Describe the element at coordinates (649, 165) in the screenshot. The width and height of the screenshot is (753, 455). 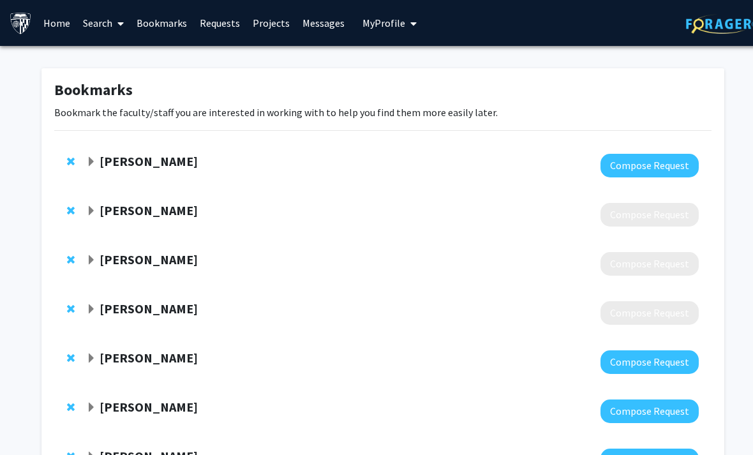
I see `button: Compose Request to Kara Piccirilli` at that location.